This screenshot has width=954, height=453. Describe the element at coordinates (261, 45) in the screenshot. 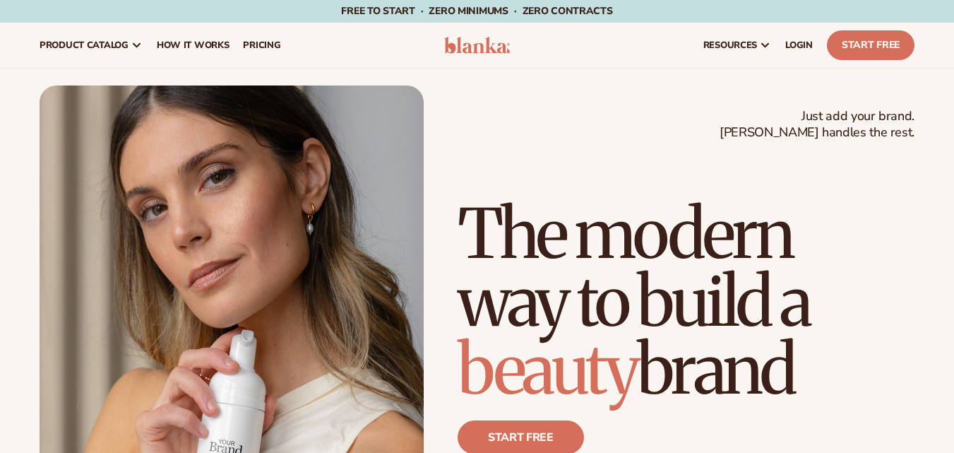

I see `span: pricing` at that location.